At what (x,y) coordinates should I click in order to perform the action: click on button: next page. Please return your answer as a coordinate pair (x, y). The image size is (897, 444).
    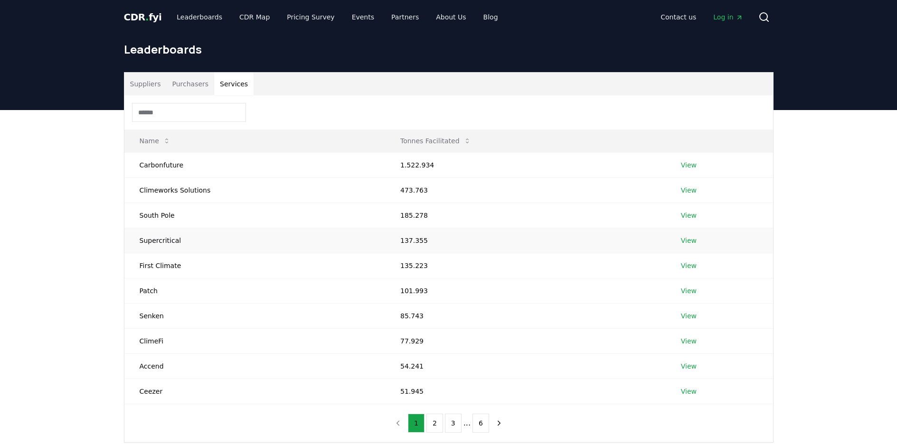
    Looking at the image, I should click on (499, 423).